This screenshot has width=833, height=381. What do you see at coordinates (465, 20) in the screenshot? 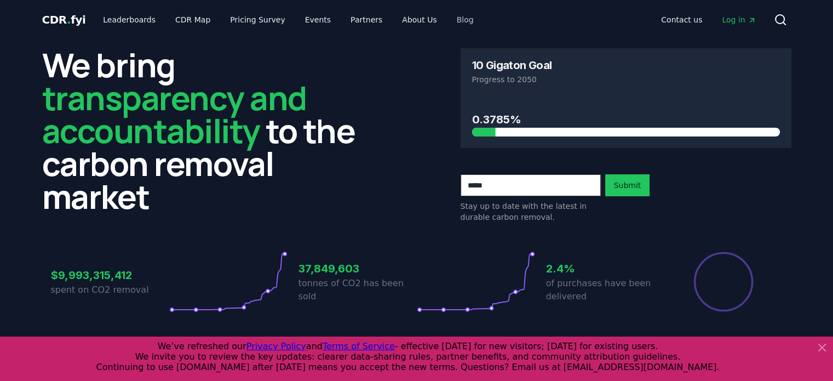
I see `a: Blog` at bounding box center [465, 20].